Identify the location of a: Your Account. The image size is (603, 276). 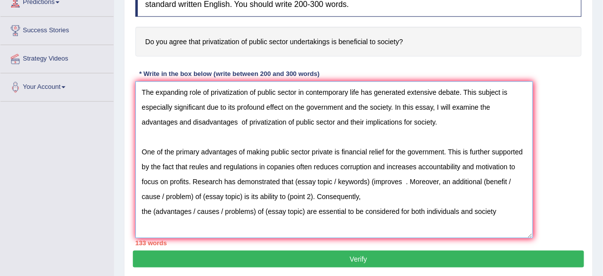
(57, 86).